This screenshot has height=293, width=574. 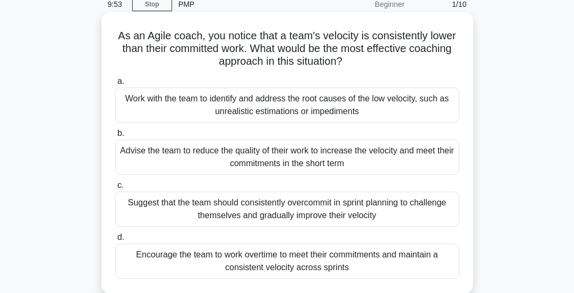 I want to click on div: Encourage the team to work overtime to meet their commitments and maintain a consistent velocity ..., so click(x=287, y=261).